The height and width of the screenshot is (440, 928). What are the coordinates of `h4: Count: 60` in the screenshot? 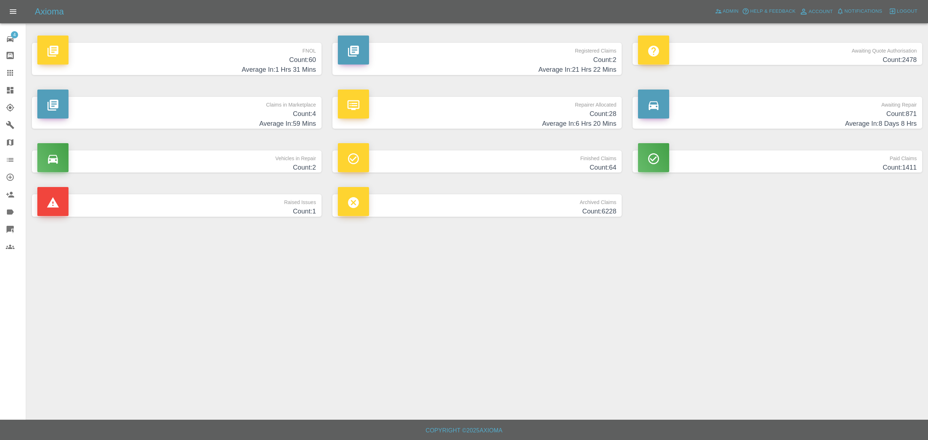 It's located at (177, 60).